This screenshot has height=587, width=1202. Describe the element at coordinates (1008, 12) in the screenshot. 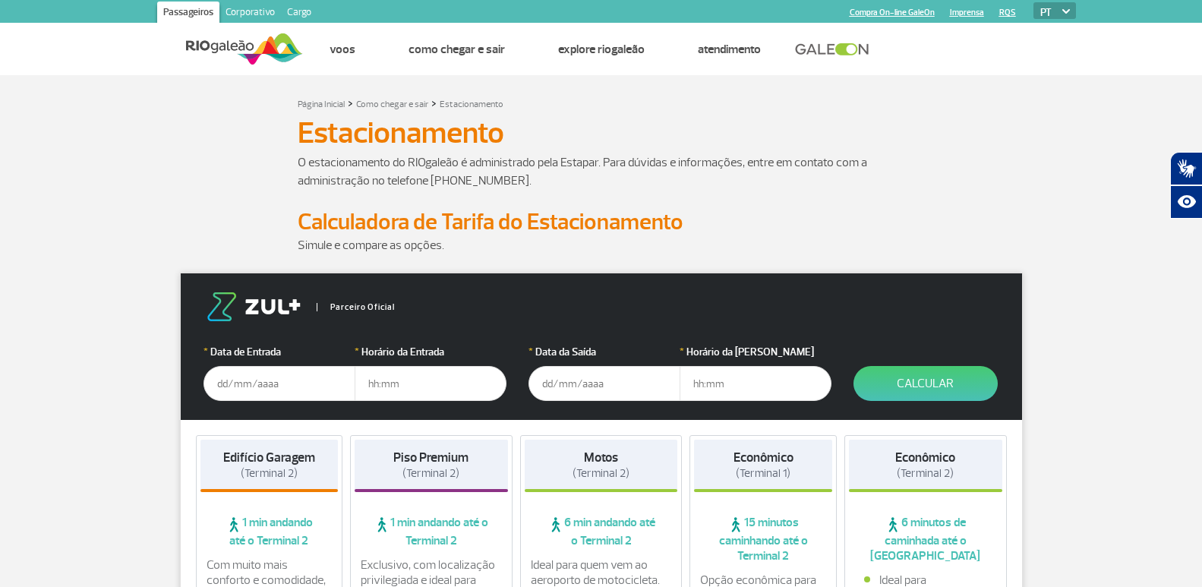

I see `a: RQS` at that location.